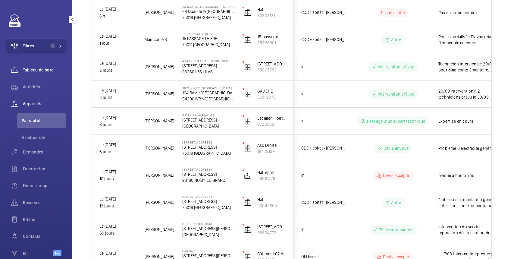  Describe the element at coordinates (209, 115) in the screenshot. I see `p: 4311 - PALAISEAU 02` at that location.